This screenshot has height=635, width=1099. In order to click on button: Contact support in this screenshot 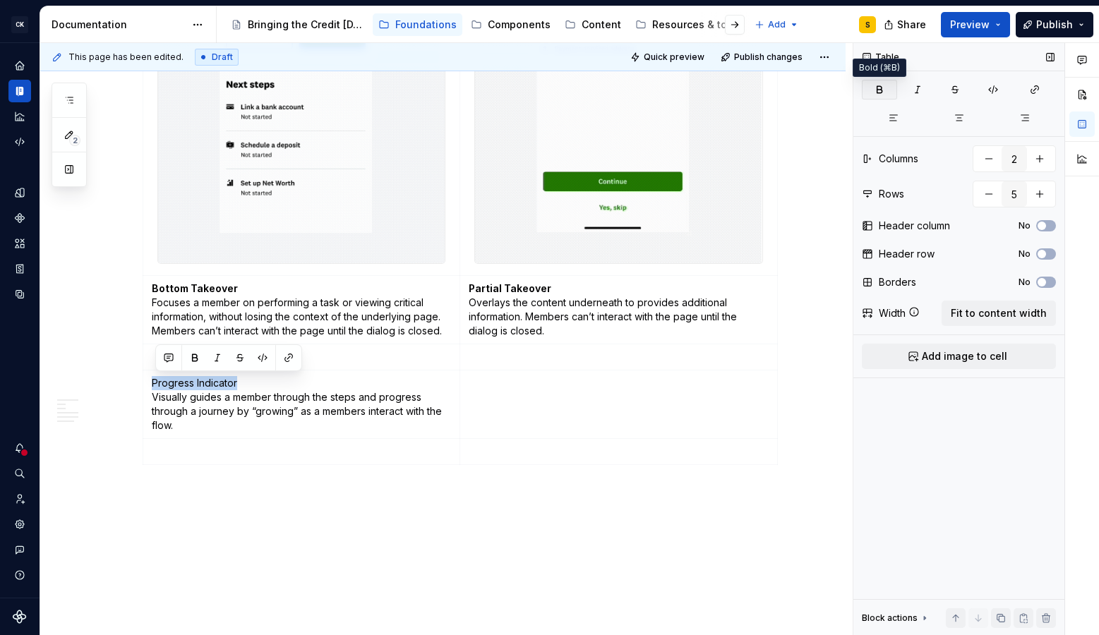, I will do `click(20, 550)`.